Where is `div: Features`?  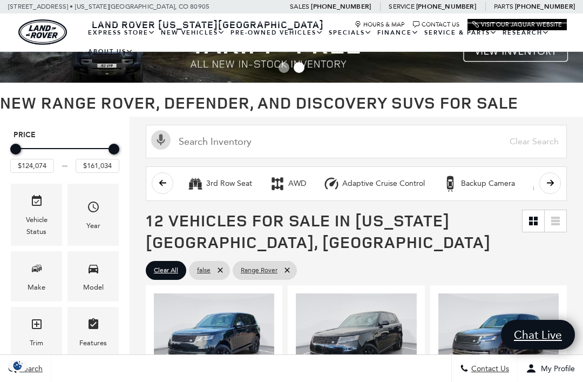 div: Features is located at coordinates (93, 343).